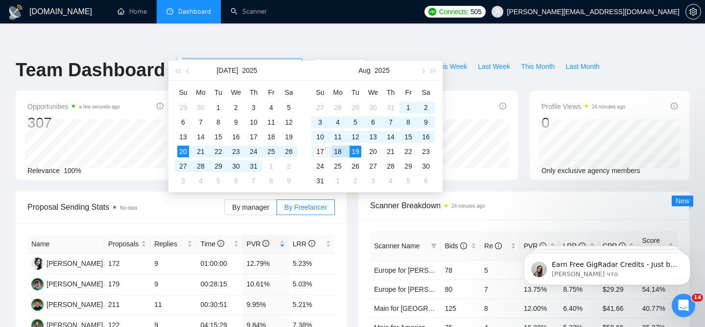 The image size is (705, 327). I want to click on td: 2025-09-06, so click(426, 181).